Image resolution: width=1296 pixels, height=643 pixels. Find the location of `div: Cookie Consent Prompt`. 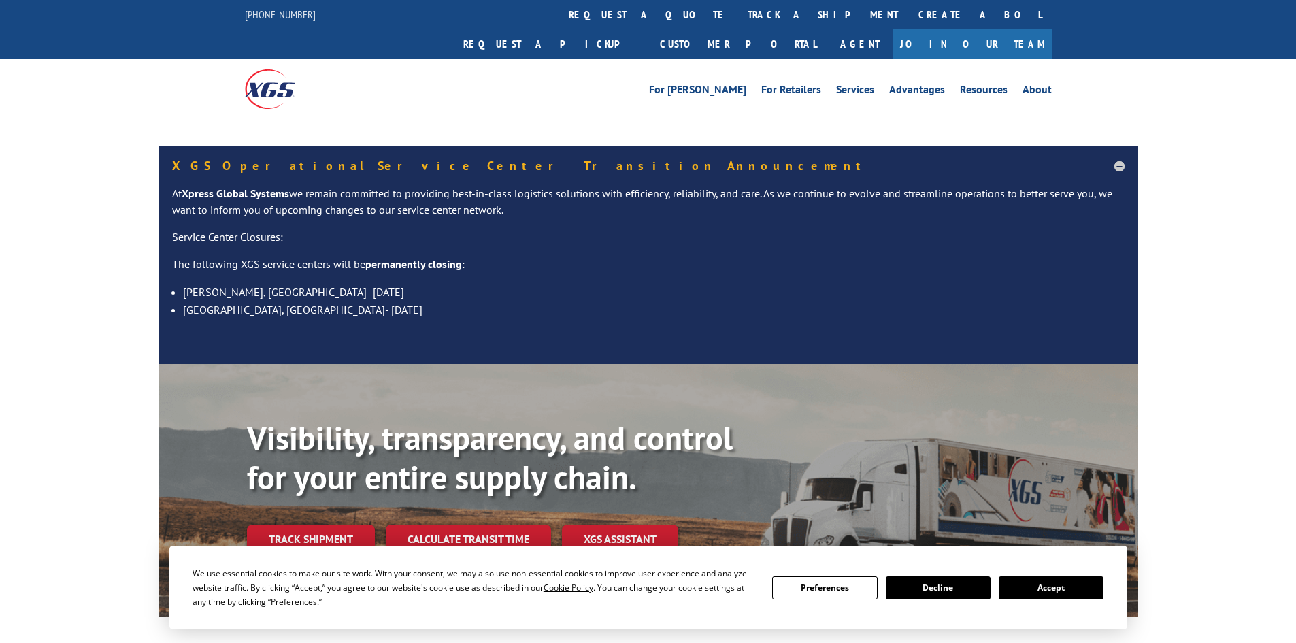

div: Cookie Consent Prompt is located at coordinates (649, 587).